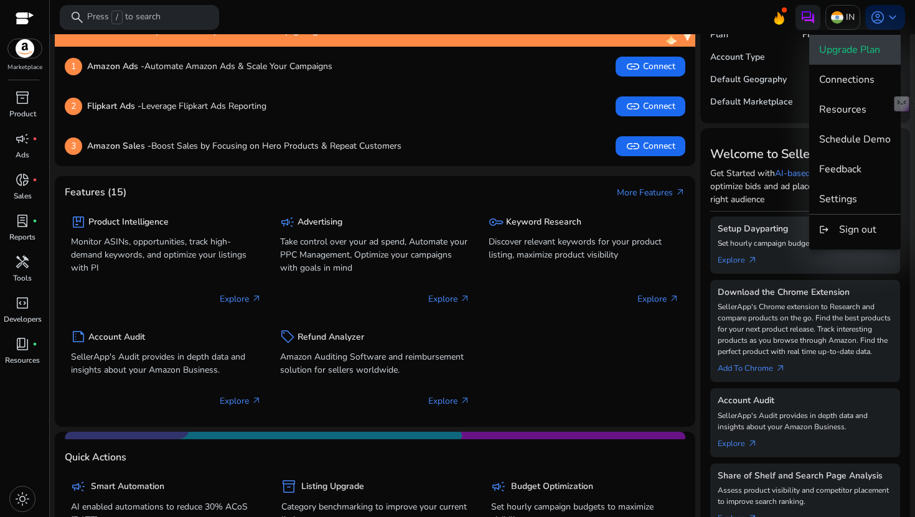 The image size is (915, 517). Describe the element at coordinates (843, 110) in the screenshot. I see `span: Resources` at that location.